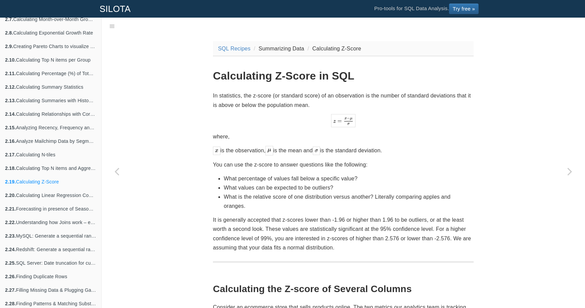 This screenshot has height=308, width=585. What do you see at coordinates (11, 87) in the screenshot?
I see `b: 2.12.` at bounding box center [11, 87].